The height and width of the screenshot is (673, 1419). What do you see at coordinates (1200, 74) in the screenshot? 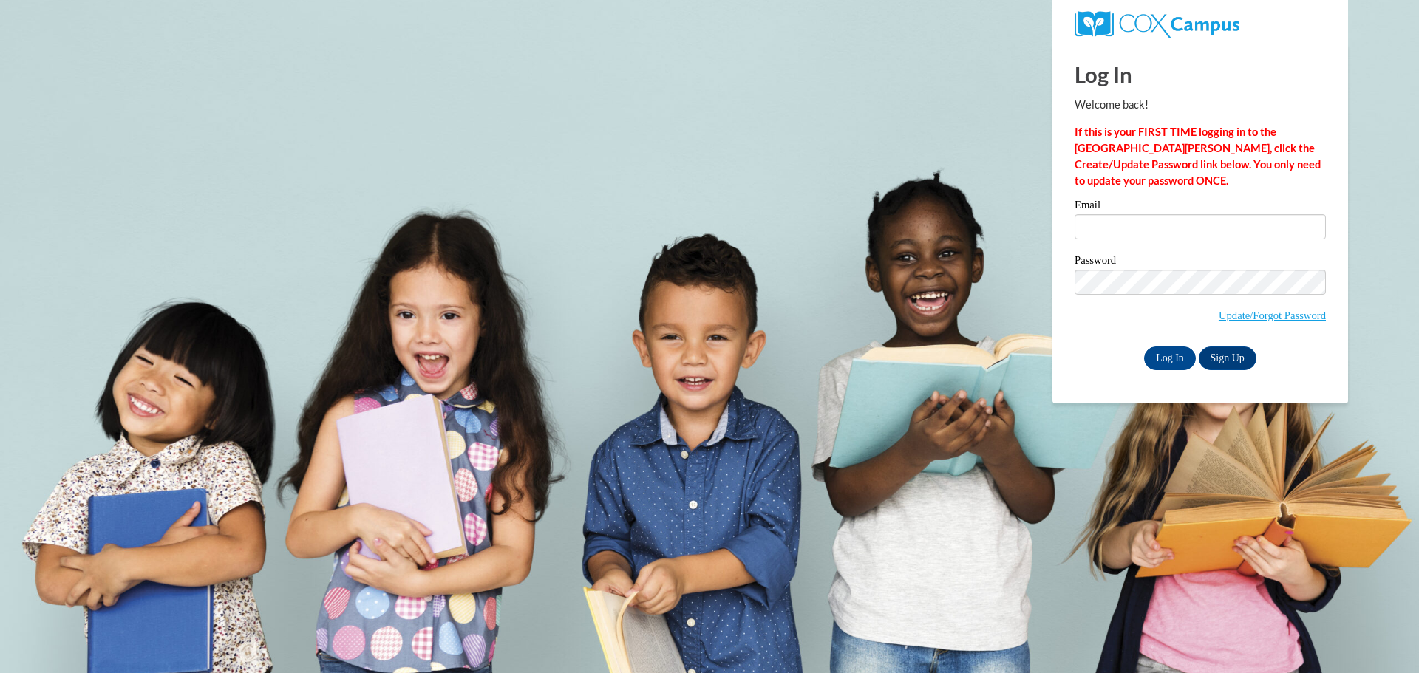
I see `h1: Log In` at bounding box center [1200, 74].